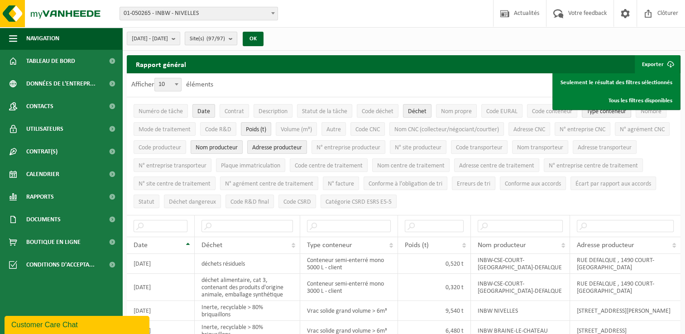 The height and width of the screenshot is (334, 685). What do you see at coordinates (247, 264) in the screenshot?
I see `td: déchets résiduels` at bounding box center [247, 264].